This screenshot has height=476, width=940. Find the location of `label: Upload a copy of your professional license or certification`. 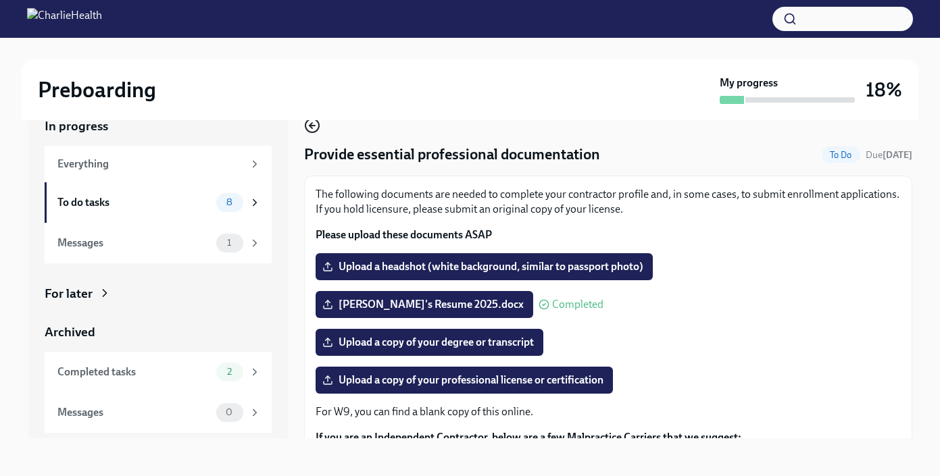

label: Upload a copy of your professional license or certification is located at coordinates (464, 380).